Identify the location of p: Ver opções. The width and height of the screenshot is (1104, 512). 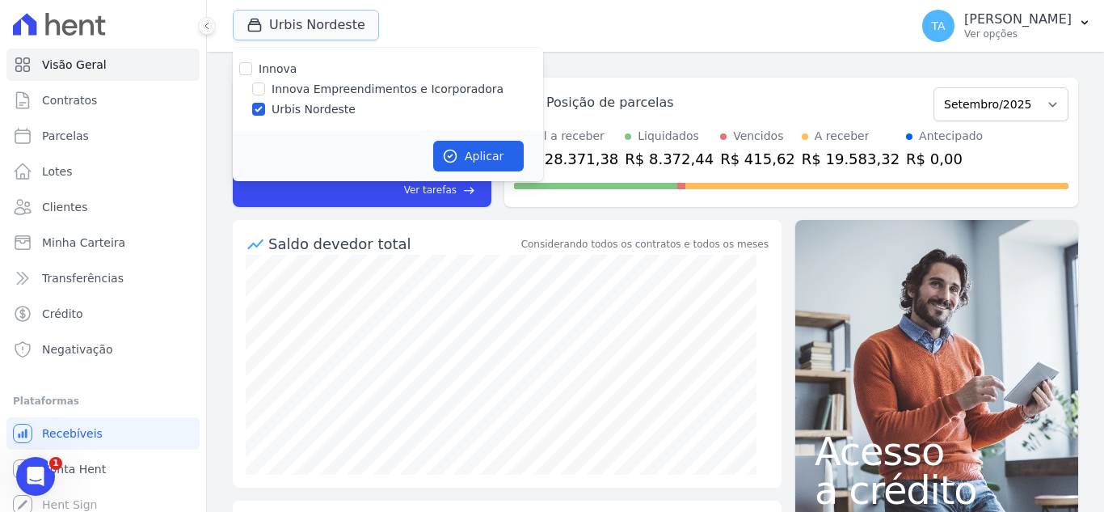
(1018, 34).